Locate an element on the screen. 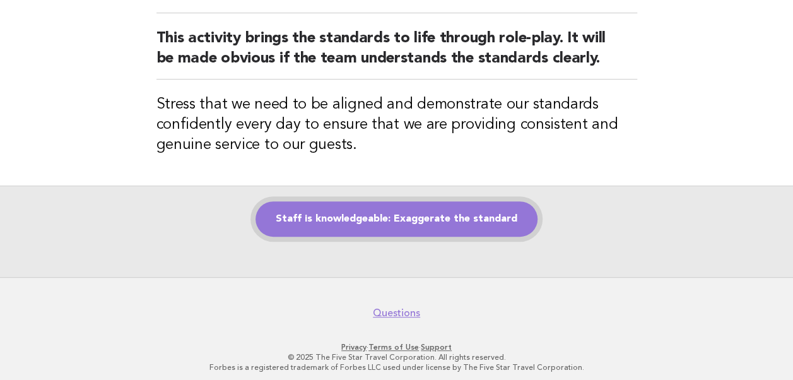 The image size is (793, 380). a: Support is located at coordinates (436, 347).